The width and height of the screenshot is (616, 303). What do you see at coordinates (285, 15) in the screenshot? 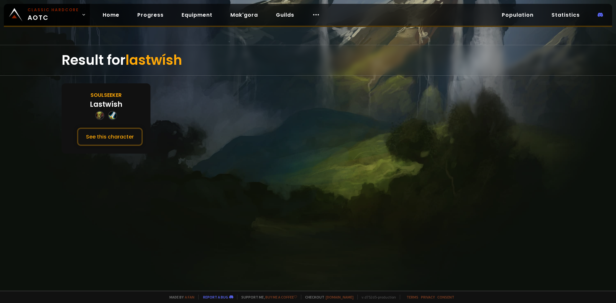
I see `a: Guilds` at bounding box center [285, 15].